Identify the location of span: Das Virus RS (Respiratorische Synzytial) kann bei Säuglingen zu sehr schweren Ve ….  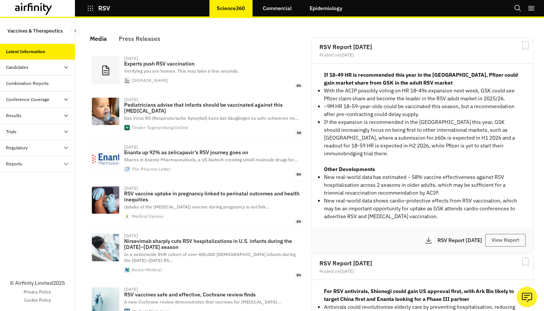
(211, 118).